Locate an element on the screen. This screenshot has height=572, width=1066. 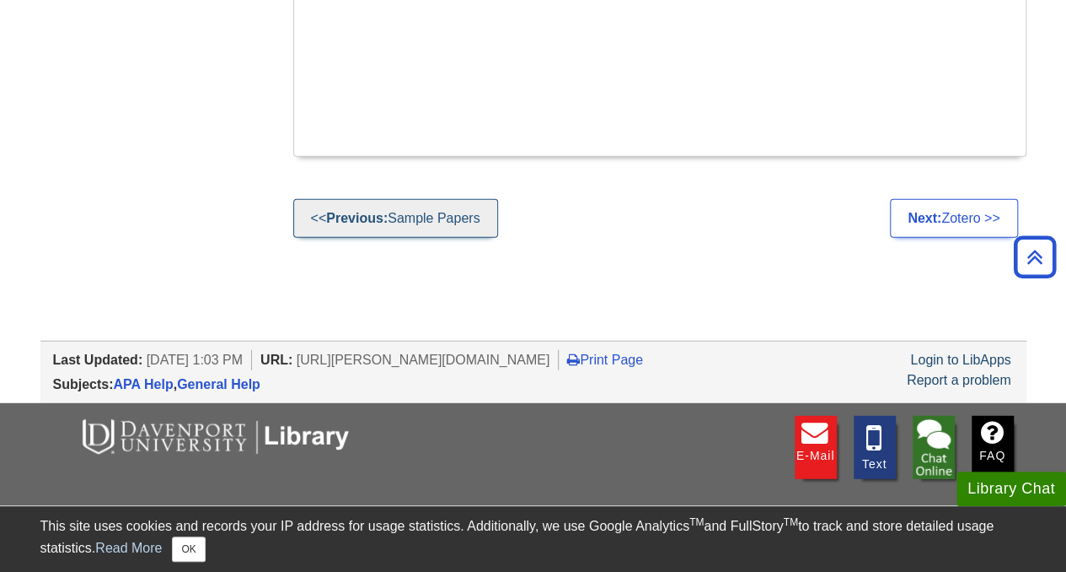
strong: Next: is located at coordinates (925, 218).